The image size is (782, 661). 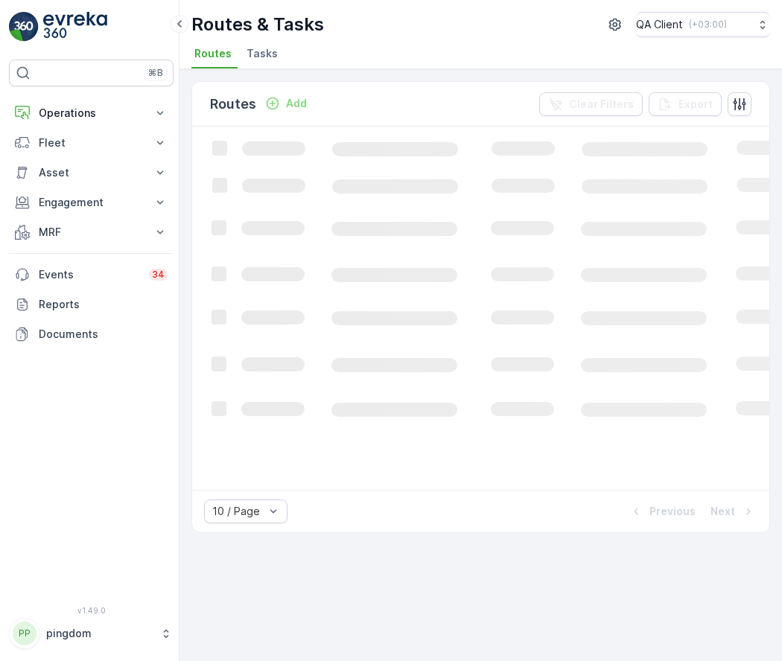 I want to click on a: Documents, so click(x=91, y=334).